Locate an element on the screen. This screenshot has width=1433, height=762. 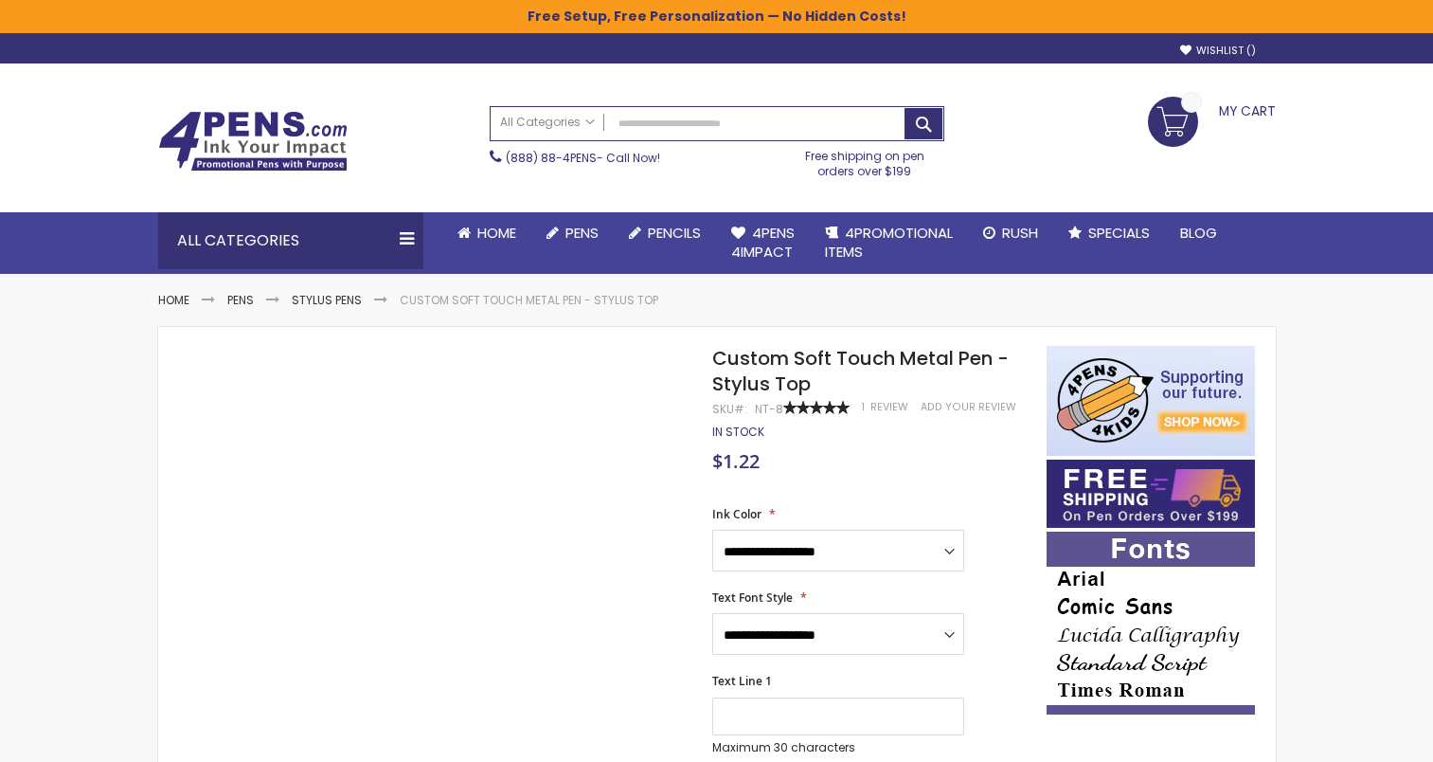
a: 4PROMOTIONALITEMS is located at coordinates (889, 242).